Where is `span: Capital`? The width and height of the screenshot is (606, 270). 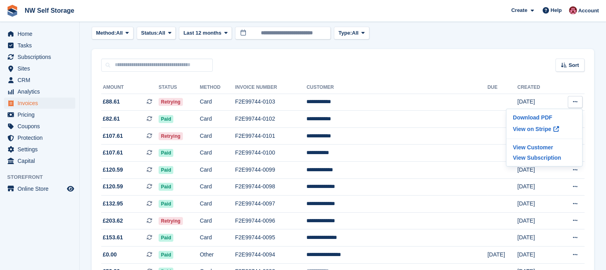 span: Capital is located at coordinates (41, 161).